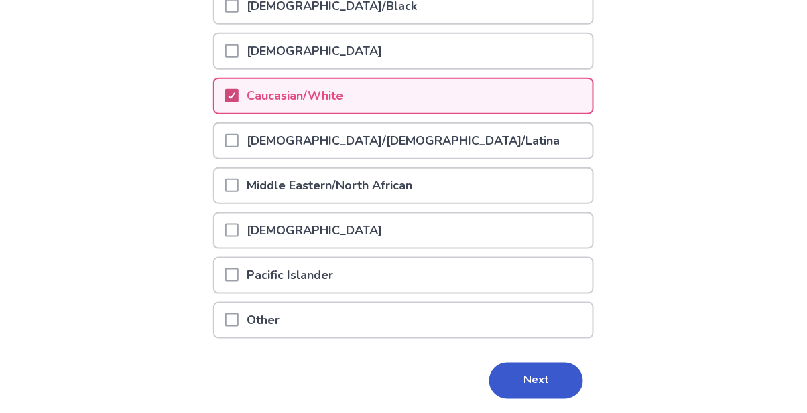 This screenshot has width=807, height=413. What do you see at coordinates (536, 381) in the screenshot?
I see `button: Next` at bounding box center [536, 381].